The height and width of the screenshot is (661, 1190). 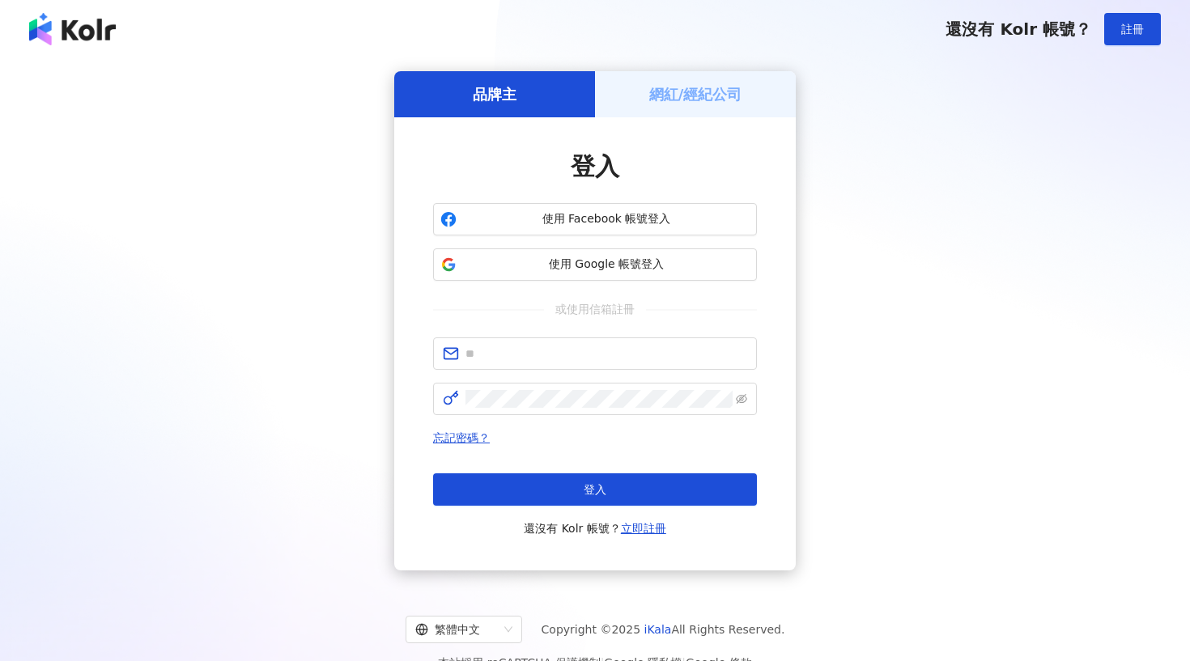 I want to click on span: eye-invisible, so click(x=741, y=399).